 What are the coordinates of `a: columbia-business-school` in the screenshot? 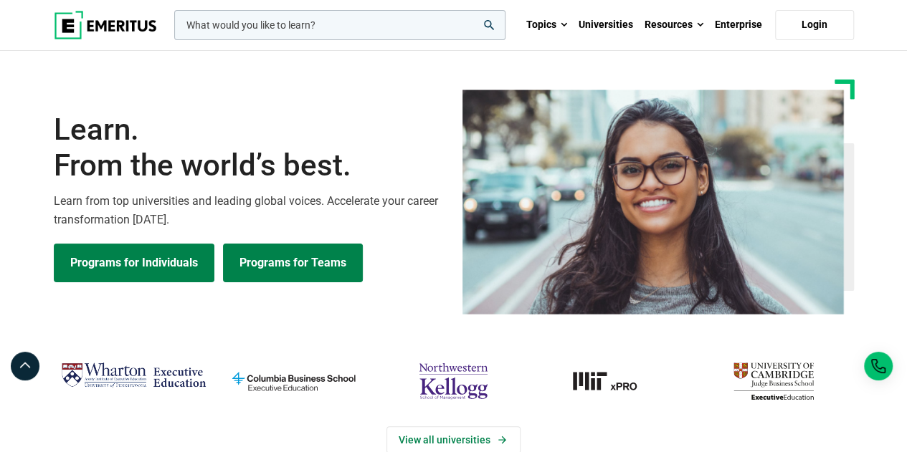 It's located at (293, 381).